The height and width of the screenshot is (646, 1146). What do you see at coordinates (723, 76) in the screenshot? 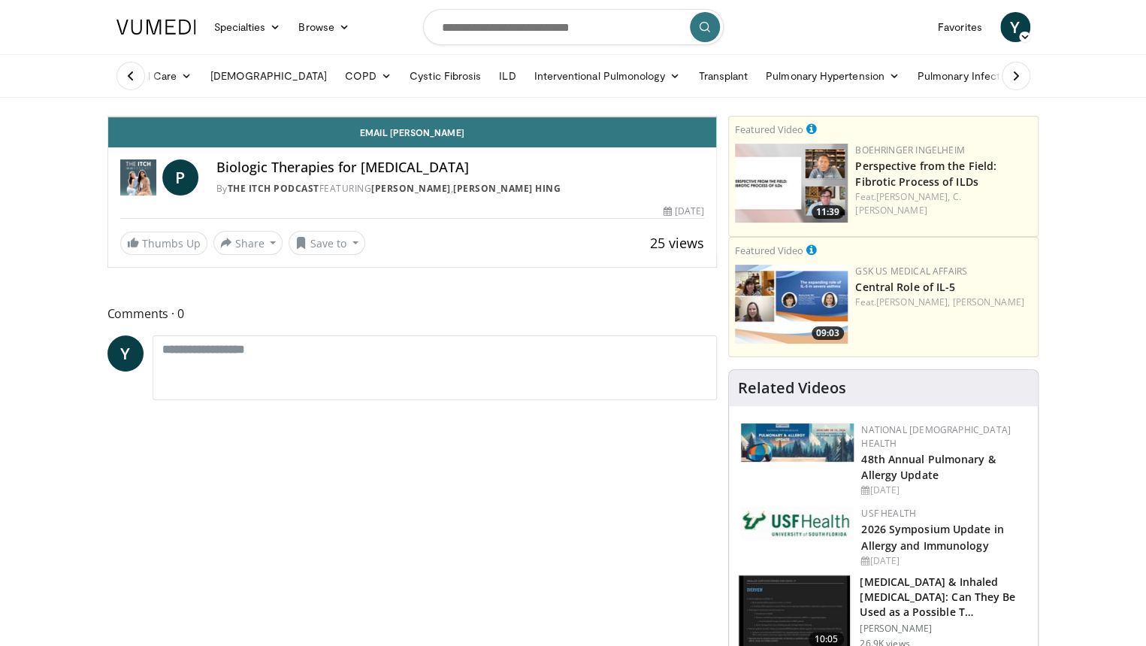
I see `a: Transplant` at bounding box center [723, 76].